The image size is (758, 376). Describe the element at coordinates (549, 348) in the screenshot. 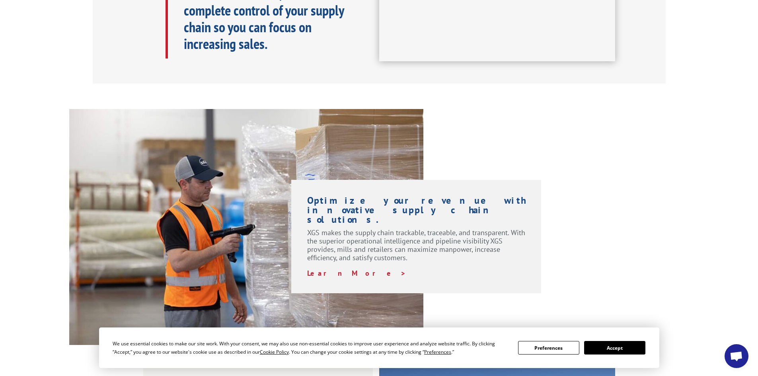

I see `button: Preferences` at that location.